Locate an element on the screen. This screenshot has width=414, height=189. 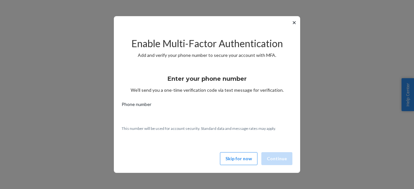
button: Continue is located at coordinates (277, 159).